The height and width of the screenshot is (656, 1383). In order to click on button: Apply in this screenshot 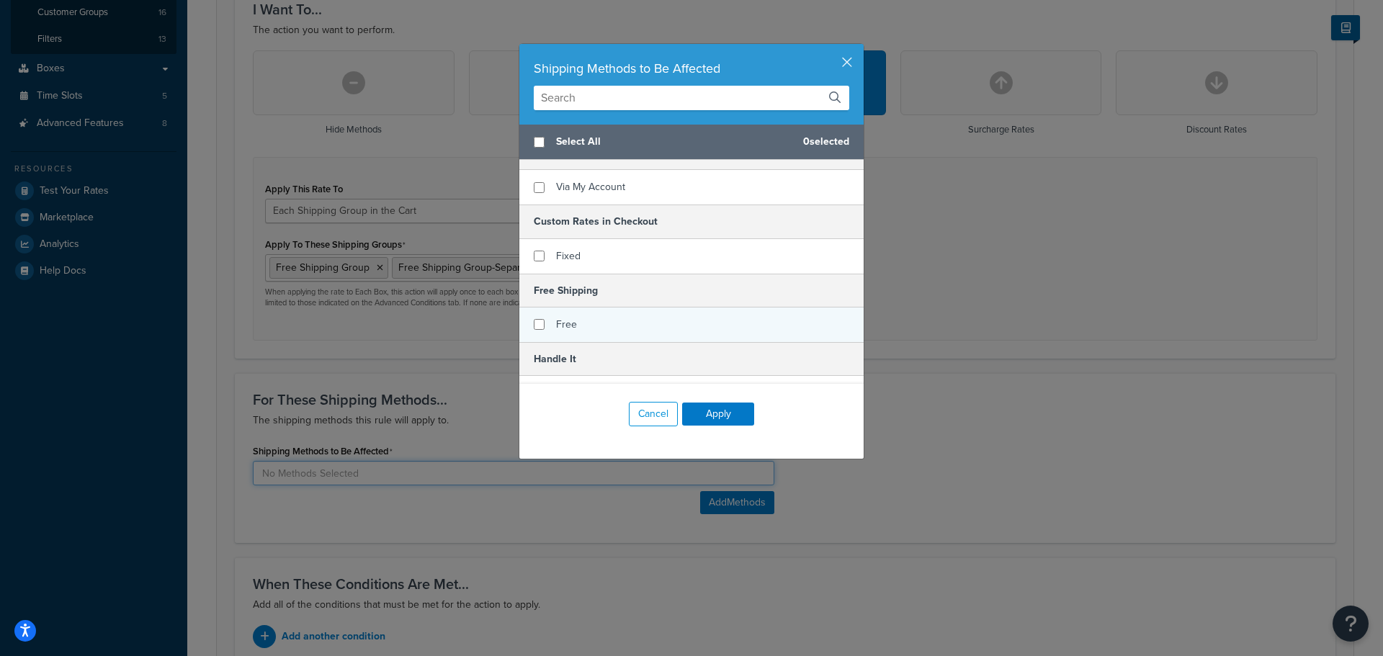, I will do `click(718, 414)`.